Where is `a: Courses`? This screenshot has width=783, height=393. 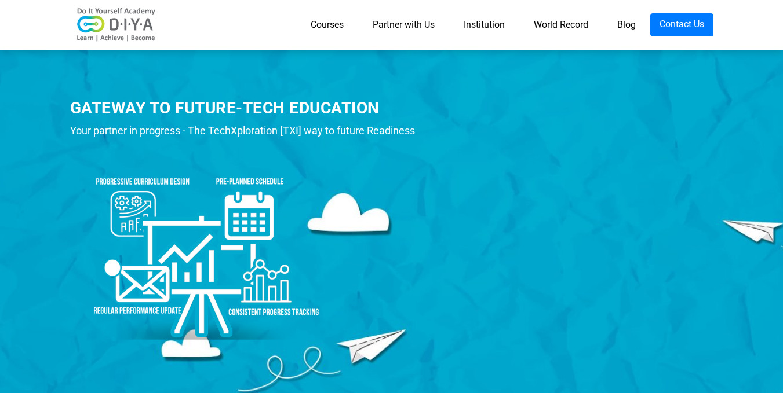 a: Courses is located at coordinates (327, 25).